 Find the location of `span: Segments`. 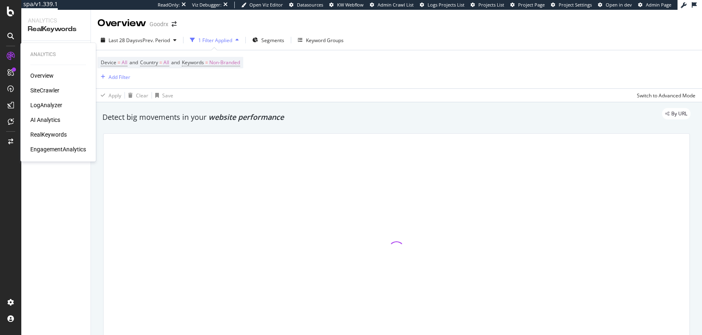

span: Segments is located at coordinates (273, 40).